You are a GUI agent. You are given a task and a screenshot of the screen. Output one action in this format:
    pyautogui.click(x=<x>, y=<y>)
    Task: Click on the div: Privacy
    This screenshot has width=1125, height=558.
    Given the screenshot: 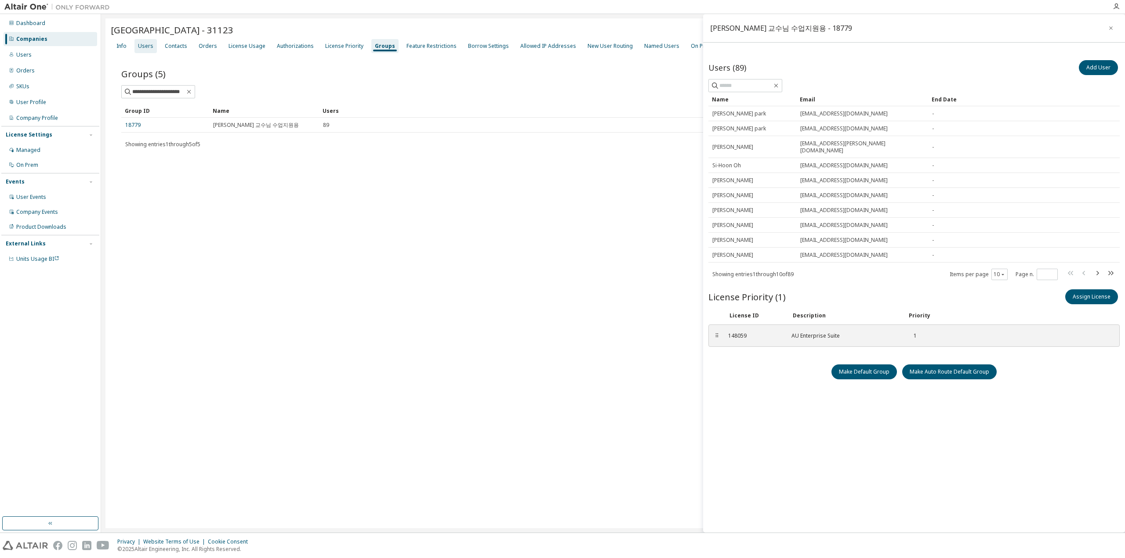 What is the action you would take?
    pyautogui.click(x=130, y=542)
    